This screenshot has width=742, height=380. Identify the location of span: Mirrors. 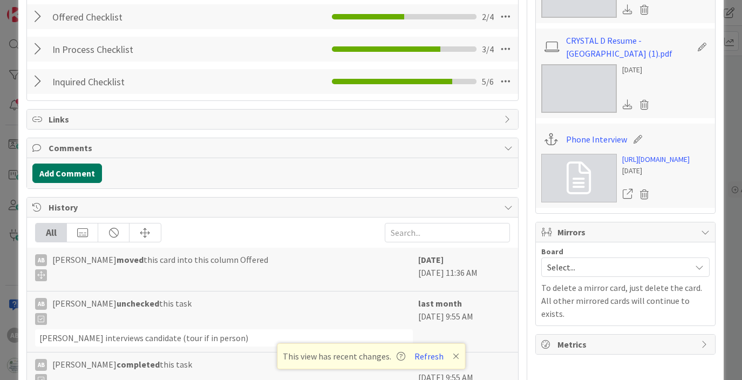
(626, 232).